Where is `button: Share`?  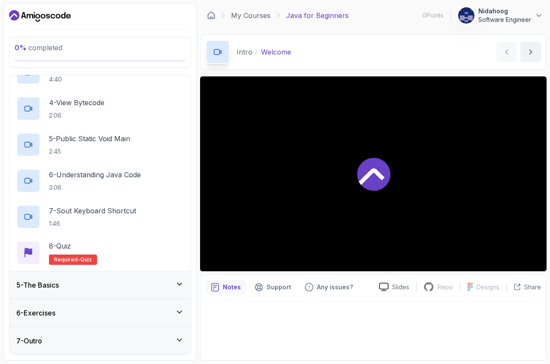
button: Share is located at coordinates (523, 287).